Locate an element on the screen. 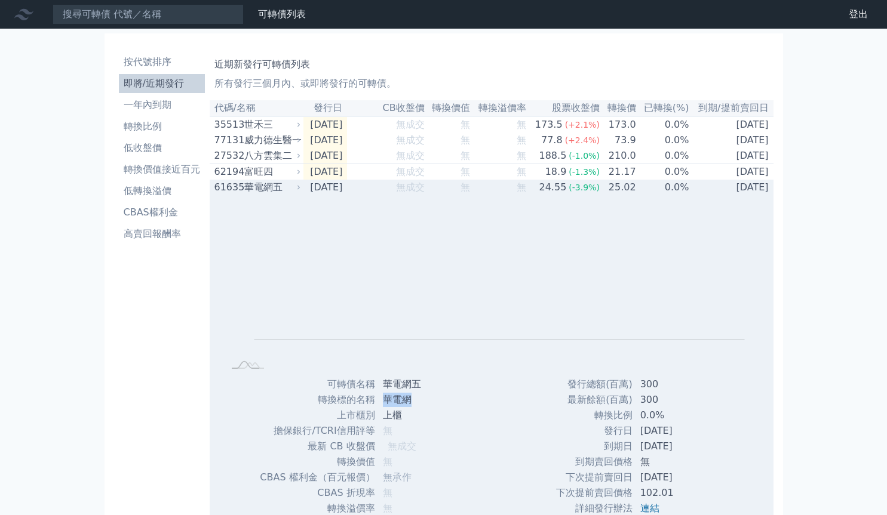  div: 35513 is located at coordinates (228, 125).